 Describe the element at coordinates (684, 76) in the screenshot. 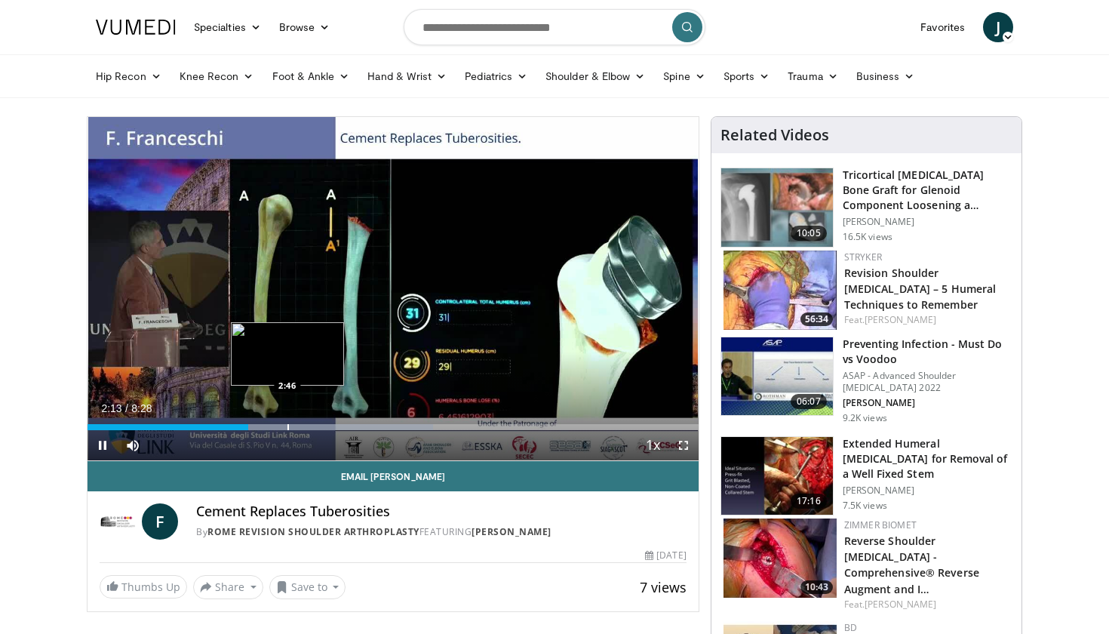

I see `a: Spine` at that location.